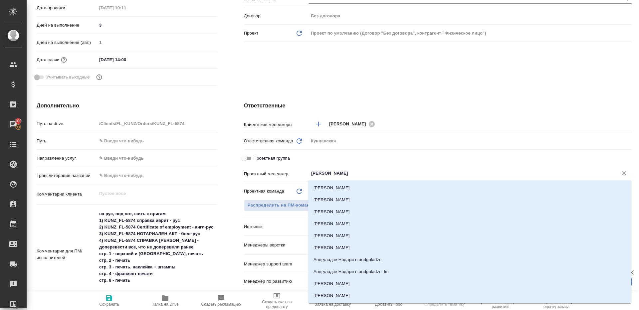  What do you see at coordinates (276, 245) in the screenshot?
I see `p: Менеджеры верстки` at bounding box center [276, 245].